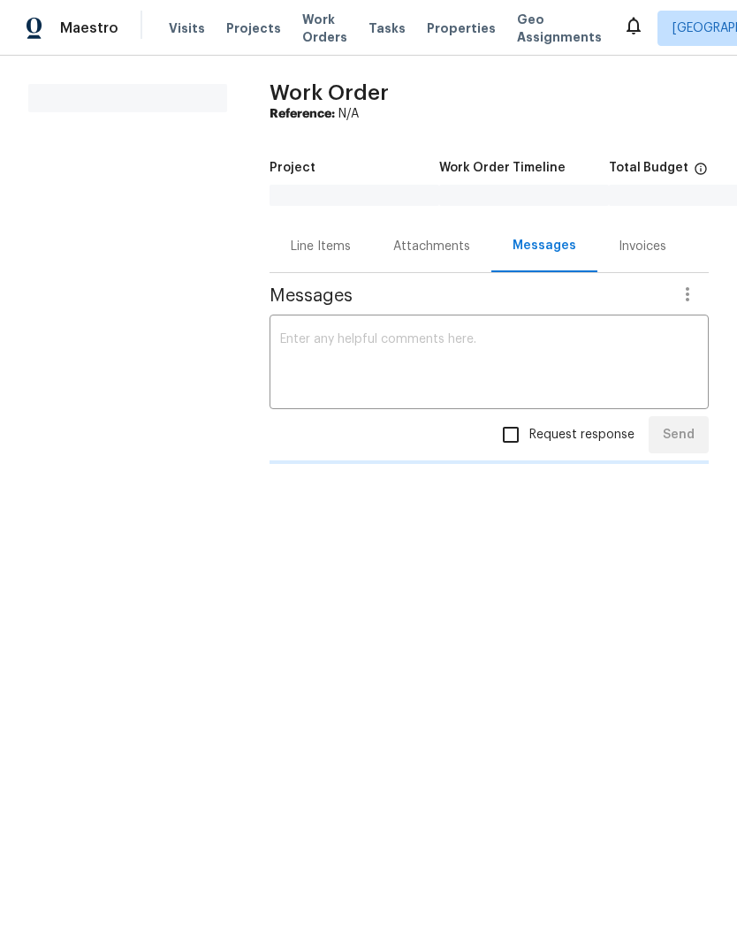  What do you see at coordinates (642, 246) in the screenshot?
I see `div: Invoices` at bounding box center [642, 246].